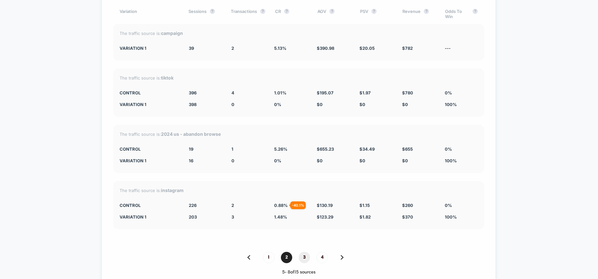 Image resolution: width=598 pixels, height=279 pixels. What do you see at coordinates (193, 104) in the screenshot?
I see `span: 398` at bounding box center [193, 104].